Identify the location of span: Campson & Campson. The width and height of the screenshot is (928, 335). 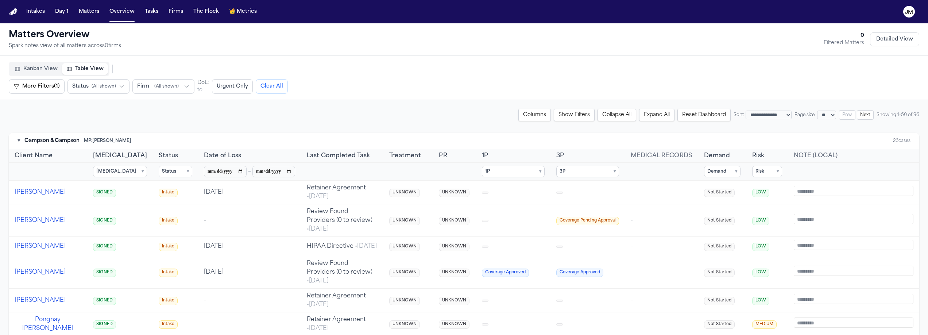
(52, 141).